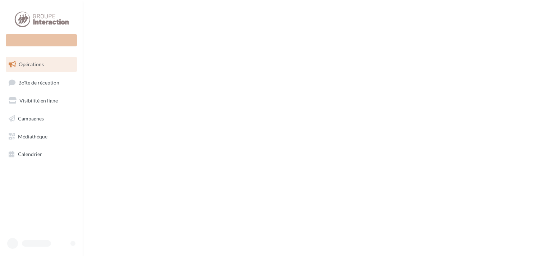  I want to click on a: Campagnes, so click(41, 119).